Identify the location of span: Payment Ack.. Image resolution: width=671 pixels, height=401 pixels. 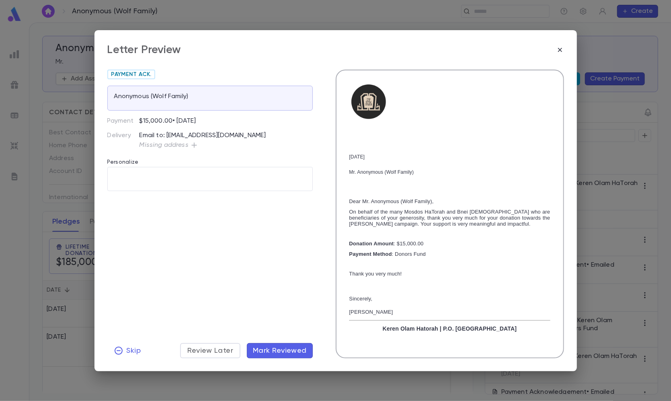
(131, 74).